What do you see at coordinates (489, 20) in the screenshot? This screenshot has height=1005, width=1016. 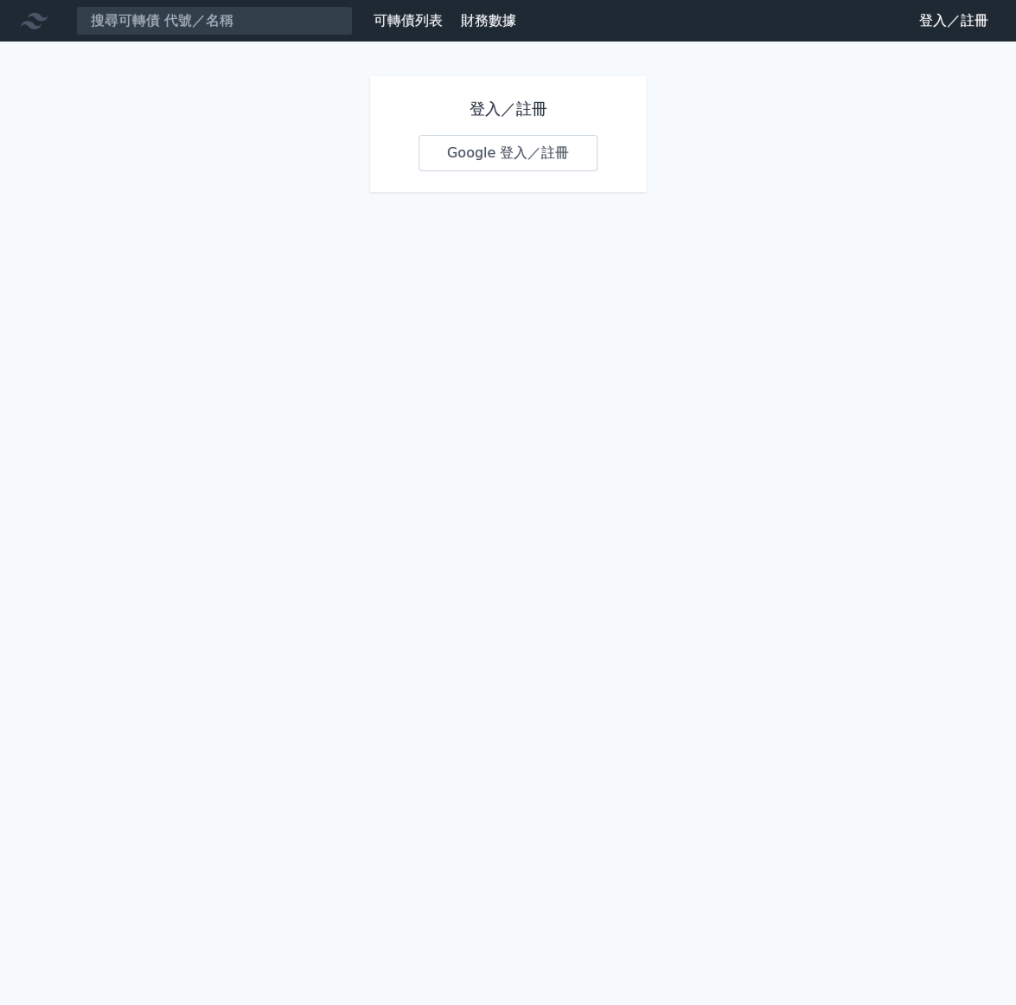 I see `a: 財務數據` at bounding box center [489, 20].